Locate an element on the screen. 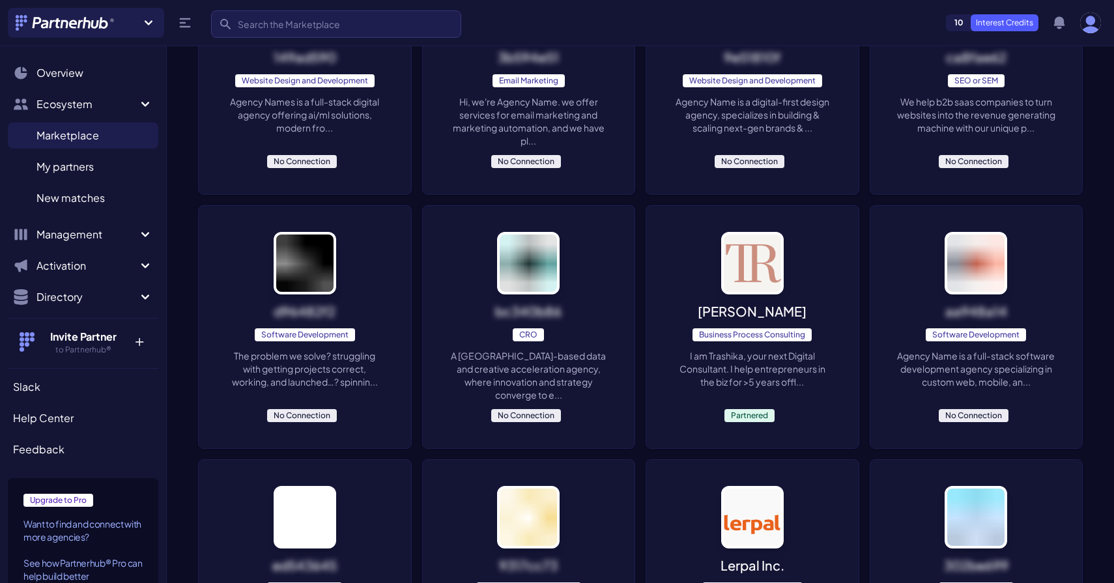  a: 10Interest Credits is located at coordinates (992, 23).